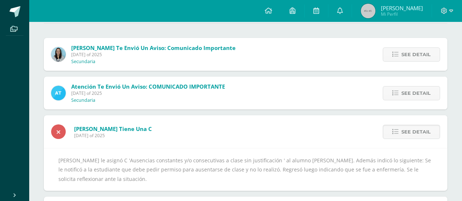  I want to click on img: 45x45, so click(368, 11).